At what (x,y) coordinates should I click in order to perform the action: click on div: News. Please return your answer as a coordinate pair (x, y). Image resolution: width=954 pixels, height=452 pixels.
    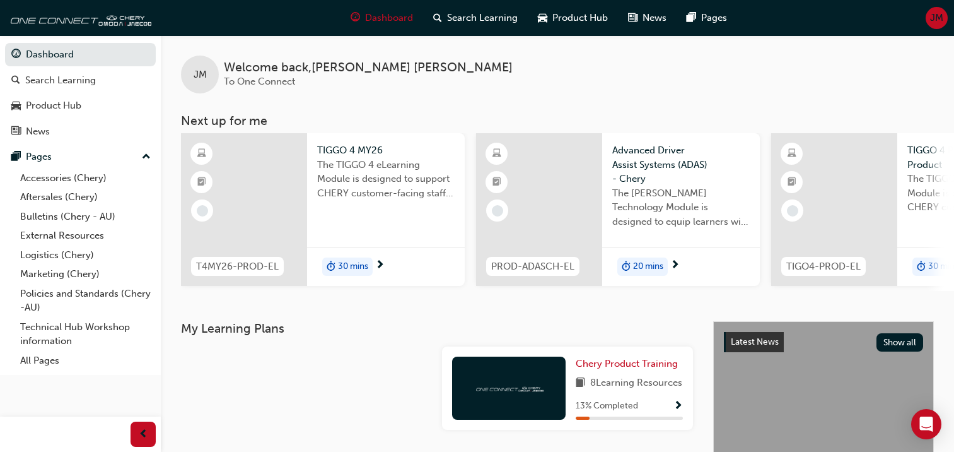
    Looking at the image, I should click on (38, 131).